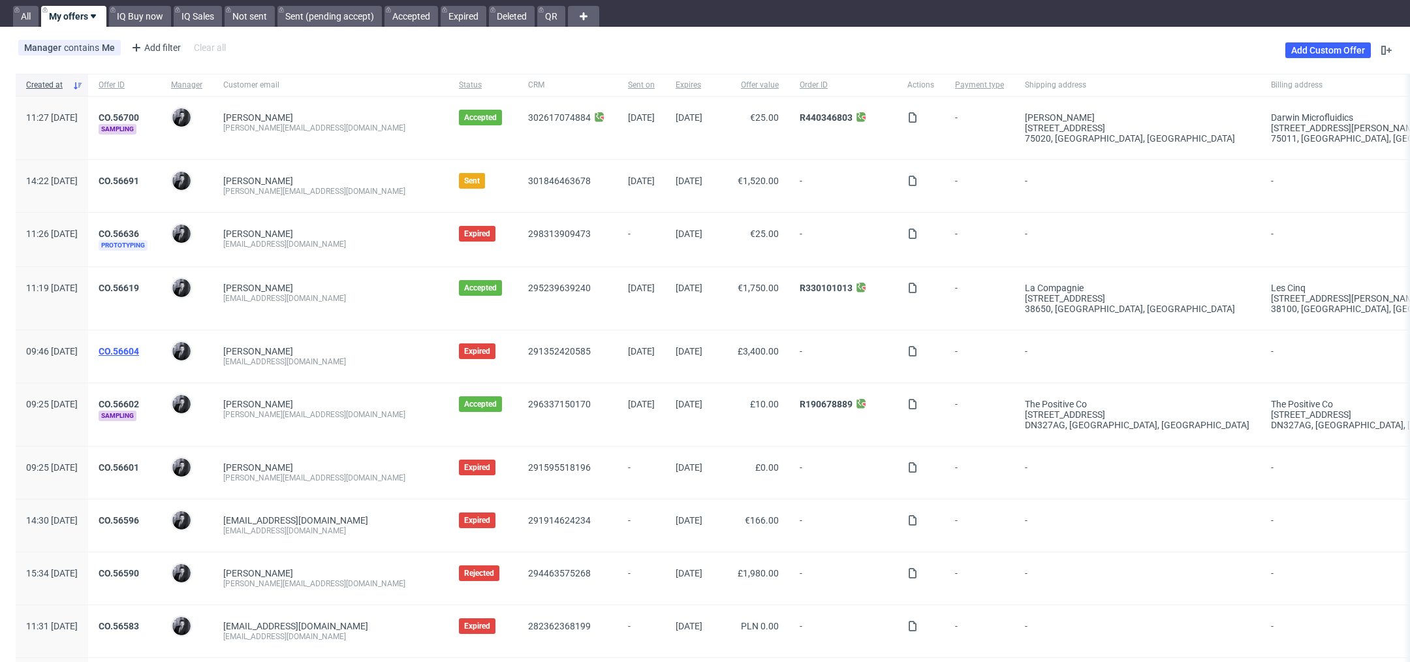  Describe the element at coordinates (560, 626) in the screenshot. I see `a: 282362368199` at that location.